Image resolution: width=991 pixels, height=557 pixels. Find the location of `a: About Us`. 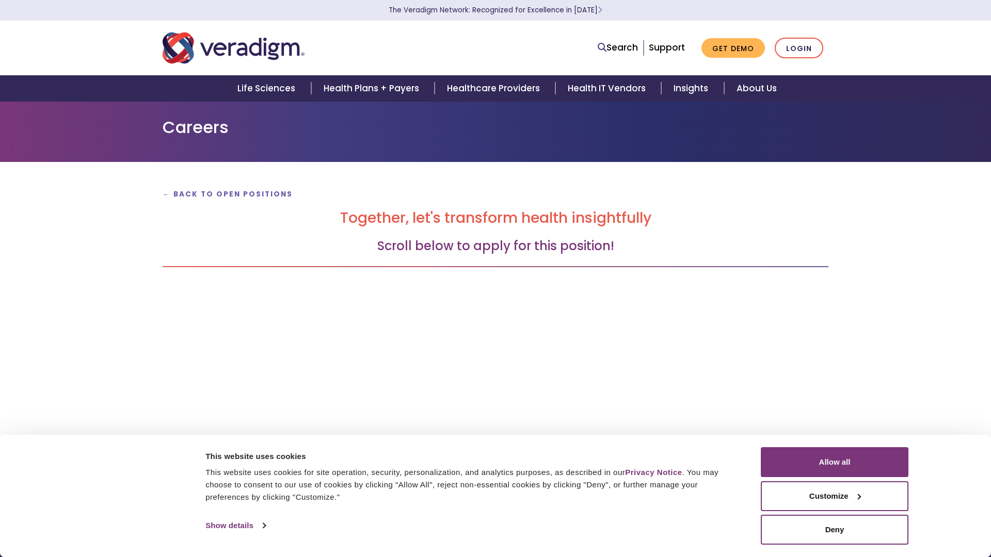

a: About Us is located at coordinates (757, 88).